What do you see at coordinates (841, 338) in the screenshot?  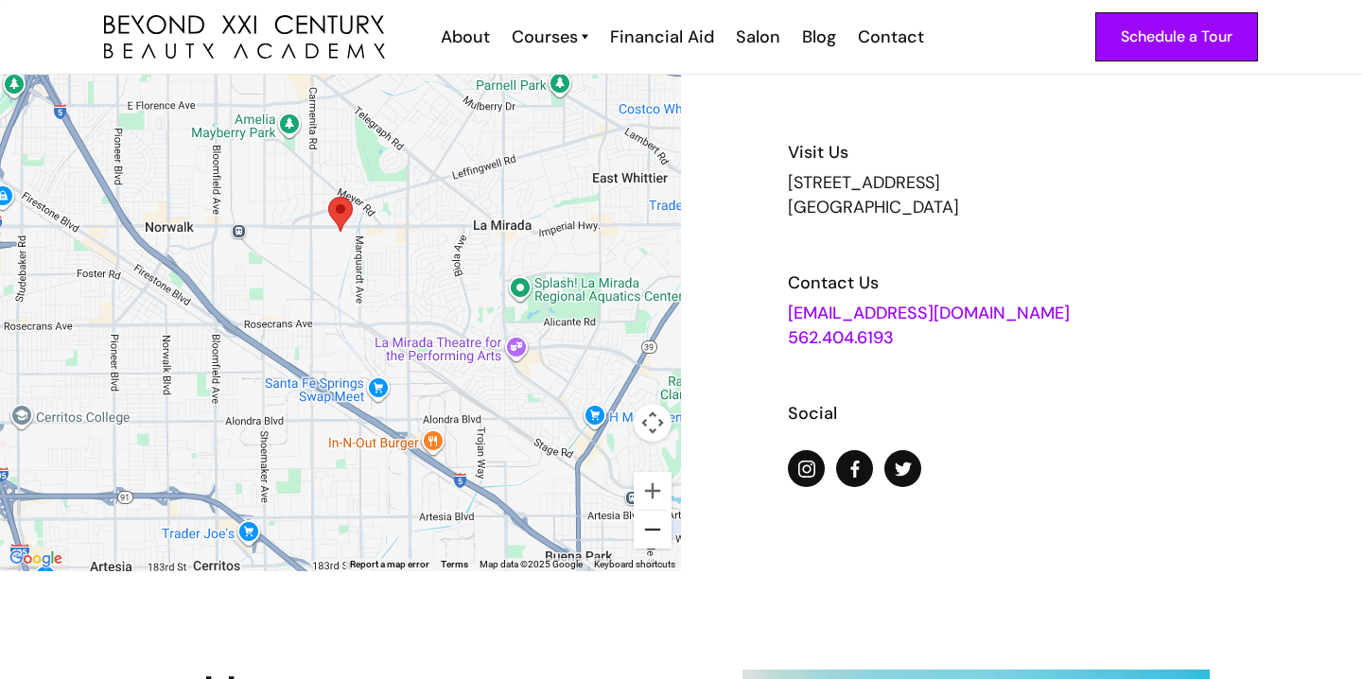 I see `a: 562.404.6193` at bounding box center [841, 338].